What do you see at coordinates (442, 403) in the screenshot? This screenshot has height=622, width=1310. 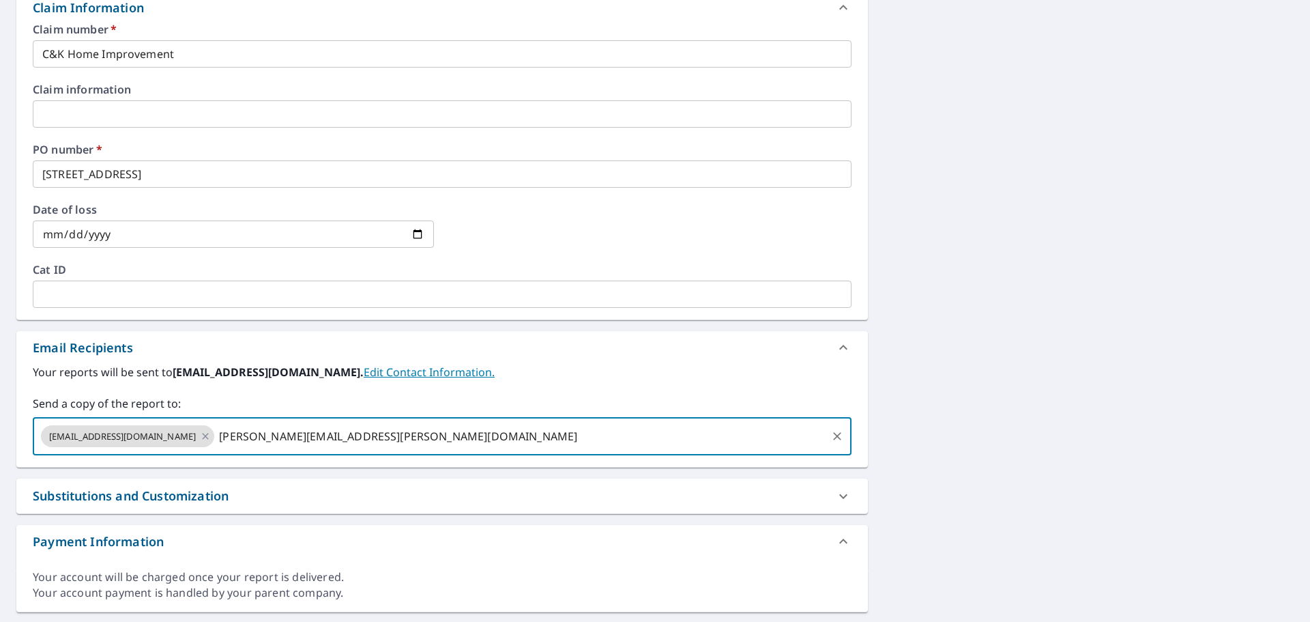 I see `label: Send a copy of the report to:` at bounding box center [442, 403].